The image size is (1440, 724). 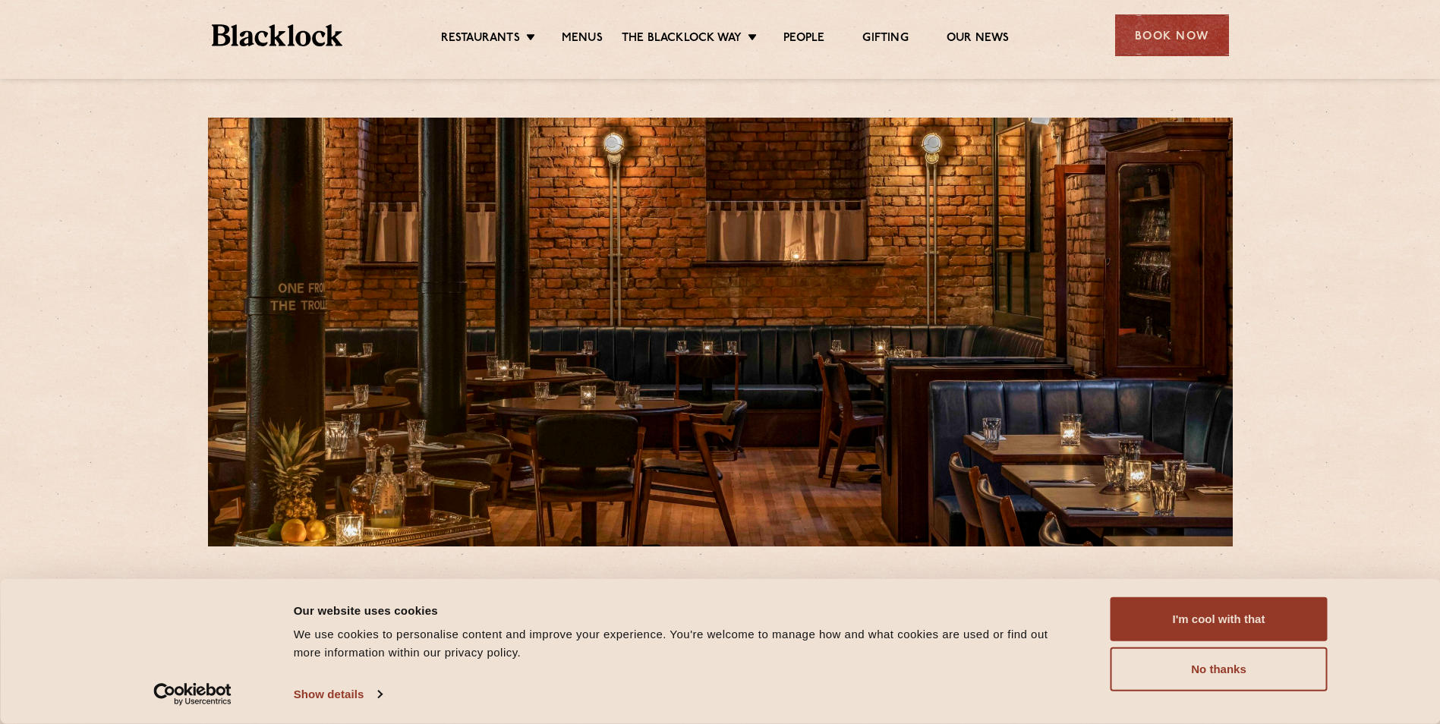 I want to click on button: No thanks, so click(x=1219, y=670).